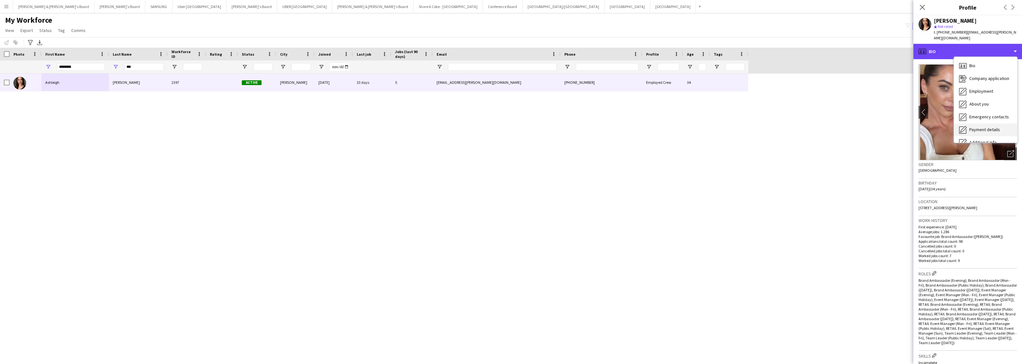  I want to click on input: First Name Filter Input, so click(81, 67).